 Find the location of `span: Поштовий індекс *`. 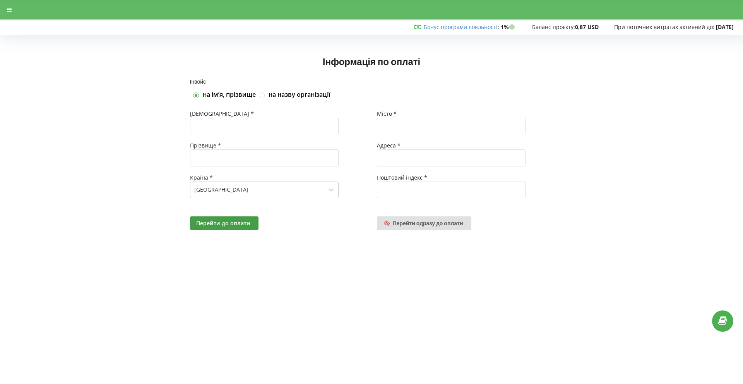

span: Поштовий індекс * is located at coordinates (402, 177).